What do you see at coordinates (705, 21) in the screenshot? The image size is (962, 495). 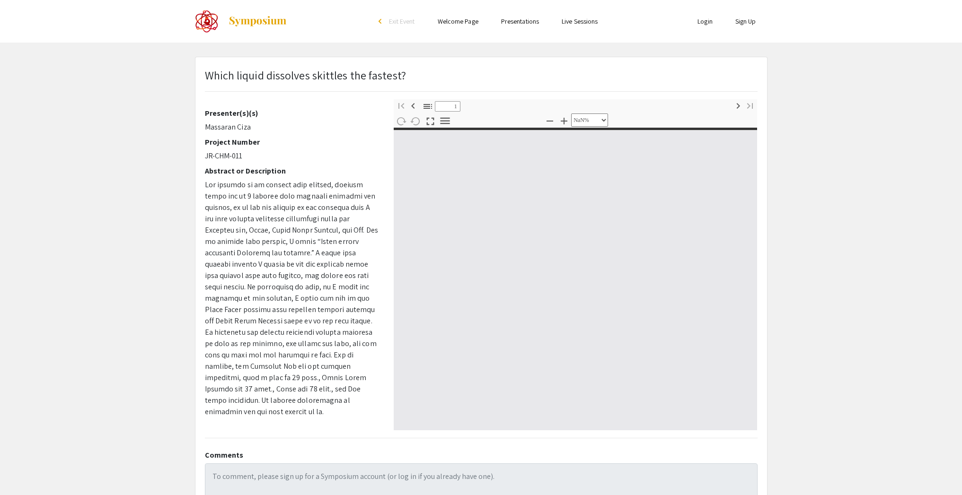 I see `a: Login` at bounding box center [705, 21].